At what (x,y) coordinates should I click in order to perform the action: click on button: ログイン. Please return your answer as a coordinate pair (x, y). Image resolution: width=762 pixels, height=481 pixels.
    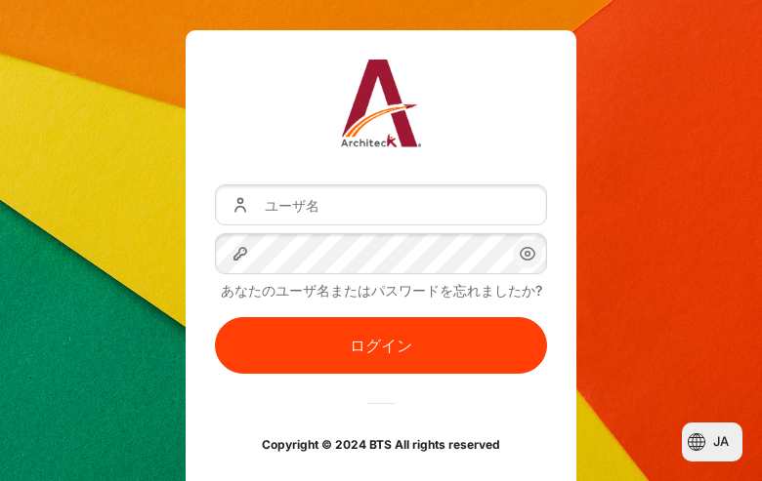
    Looking at the image, I should click on (381, 346).